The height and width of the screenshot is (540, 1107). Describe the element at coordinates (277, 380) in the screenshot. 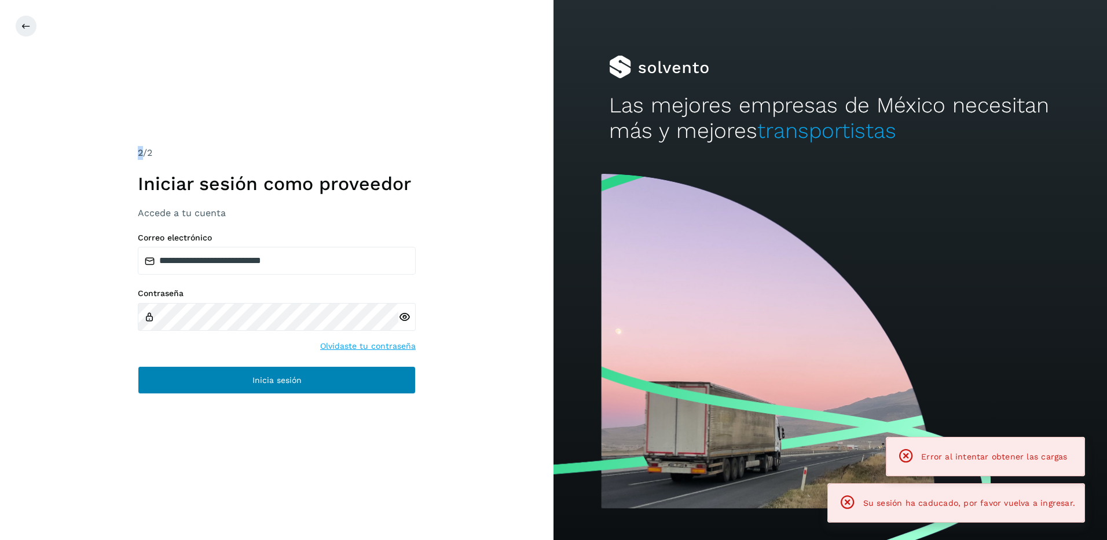

I see `span: Inicia sesión` at that location.